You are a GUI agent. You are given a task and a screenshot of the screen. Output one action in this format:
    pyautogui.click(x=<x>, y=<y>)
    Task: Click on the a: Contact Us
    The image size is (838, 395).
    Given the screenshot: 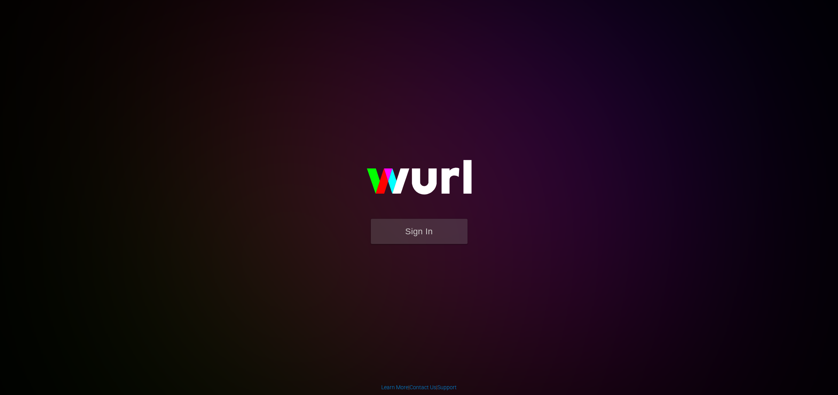 What is the action you would take?
    pyautogui.click(x=423, y=387)
    